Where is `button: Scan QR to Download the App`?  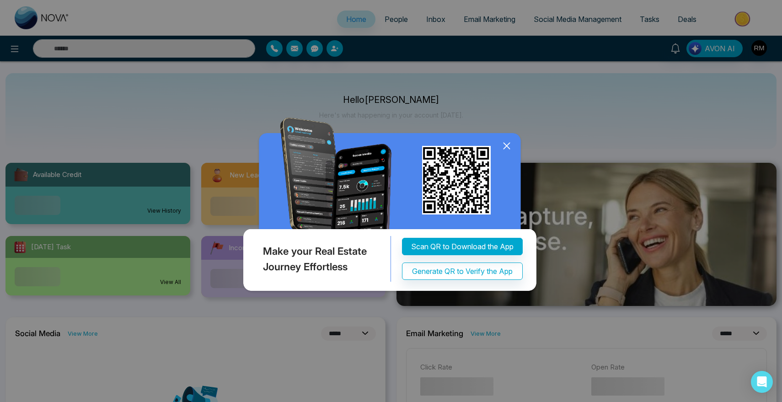
button: Scan QR to Download the App is located at coordinates (462, 246).